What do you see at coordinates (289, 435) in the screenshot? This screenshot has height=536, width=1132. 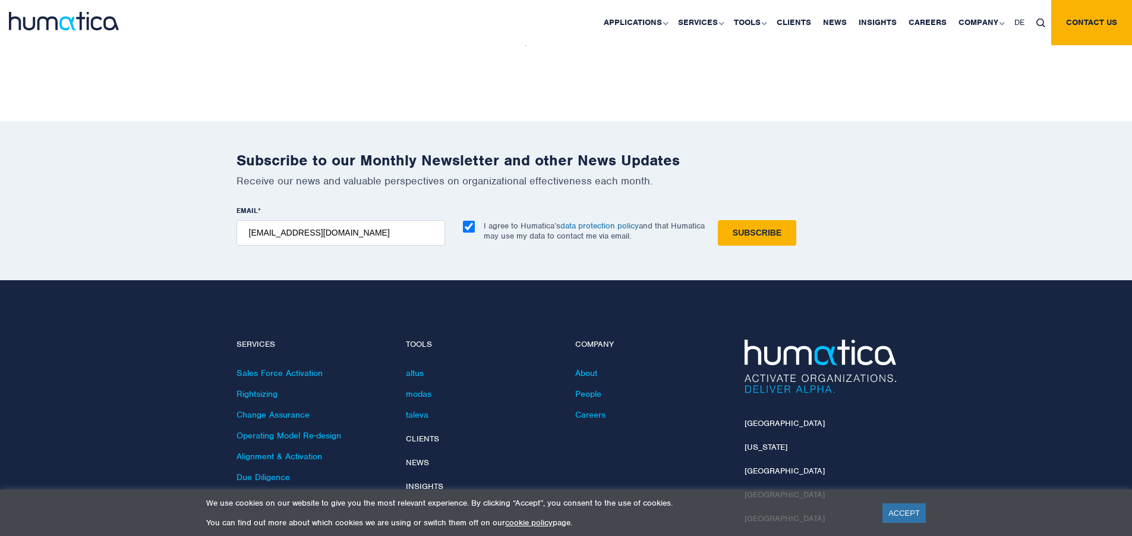 I see `a: Operating Model Re-design` at bounding box center [289, 435].